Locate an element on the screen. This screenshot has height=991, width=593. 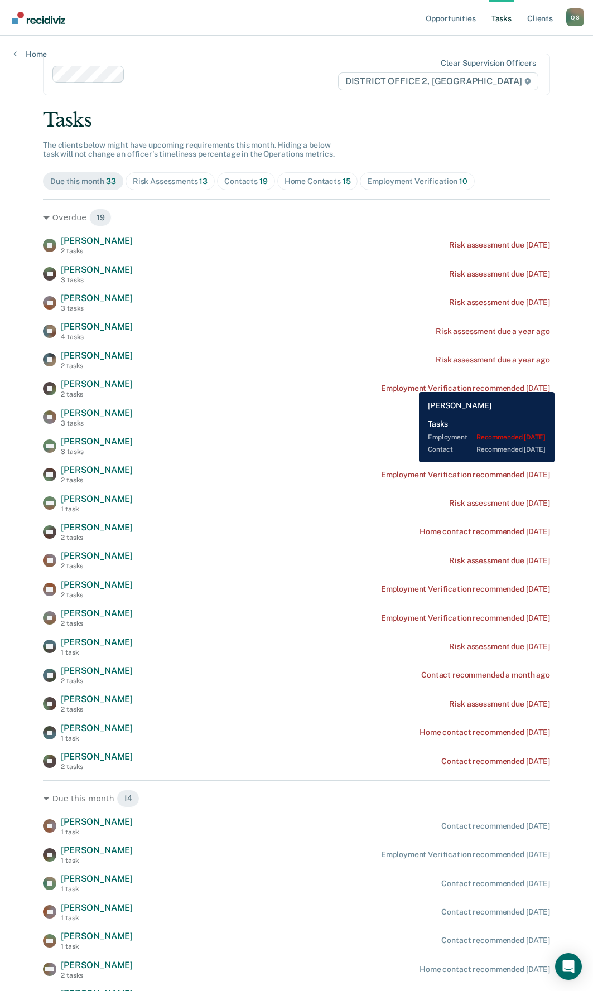
div: Employment Verification is located at coordinates (416, 181).